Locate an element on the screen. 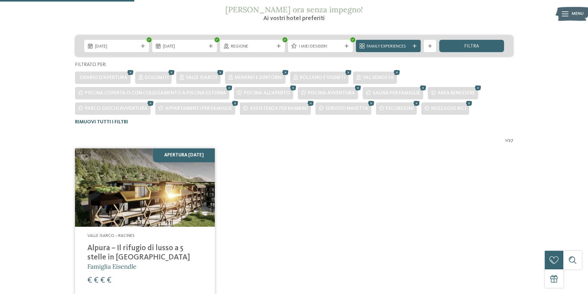 This screenshot has width=588, height=294. span: Assistenza per bambini is located at coordinates (279, 109).